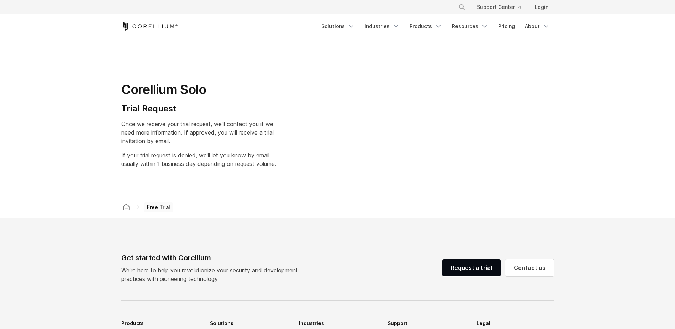 This screenshot has height=329, width=675. What do you see at coordinates (462, 7) in the screenshot?
I see `button: Search` at bounding box center [462, 7].